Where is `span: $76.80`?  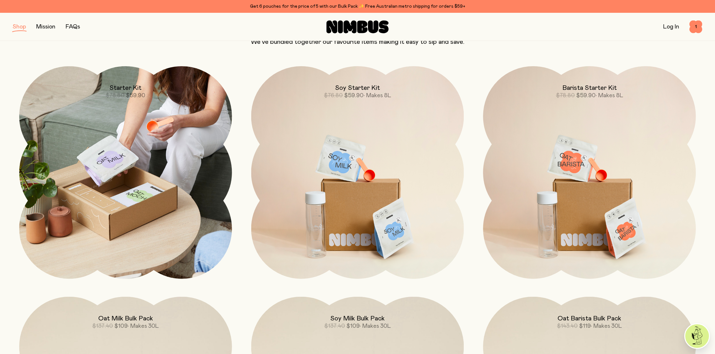 span: $76.80 is located at coordinates (333, 96).